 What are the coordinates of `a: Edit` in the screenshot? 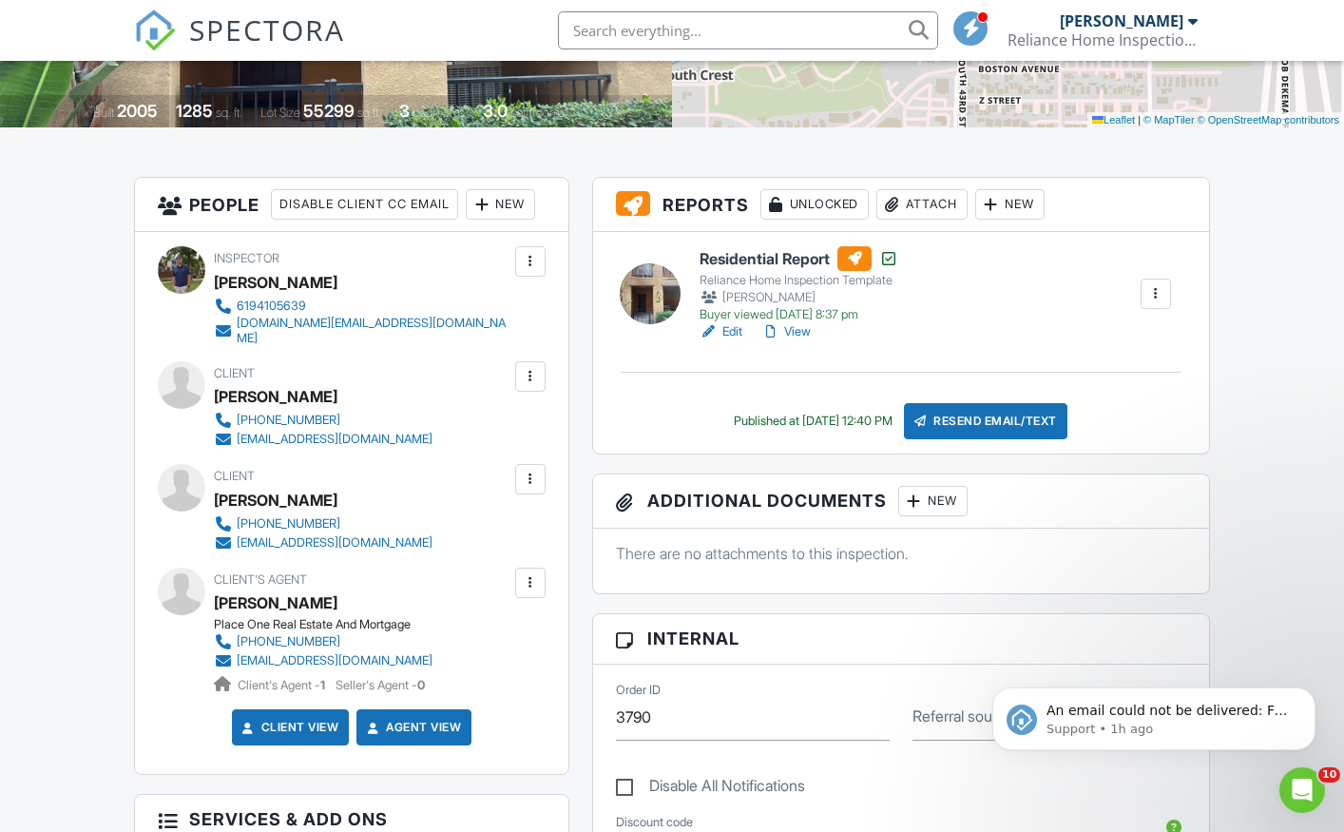 It's located at (720, 332).